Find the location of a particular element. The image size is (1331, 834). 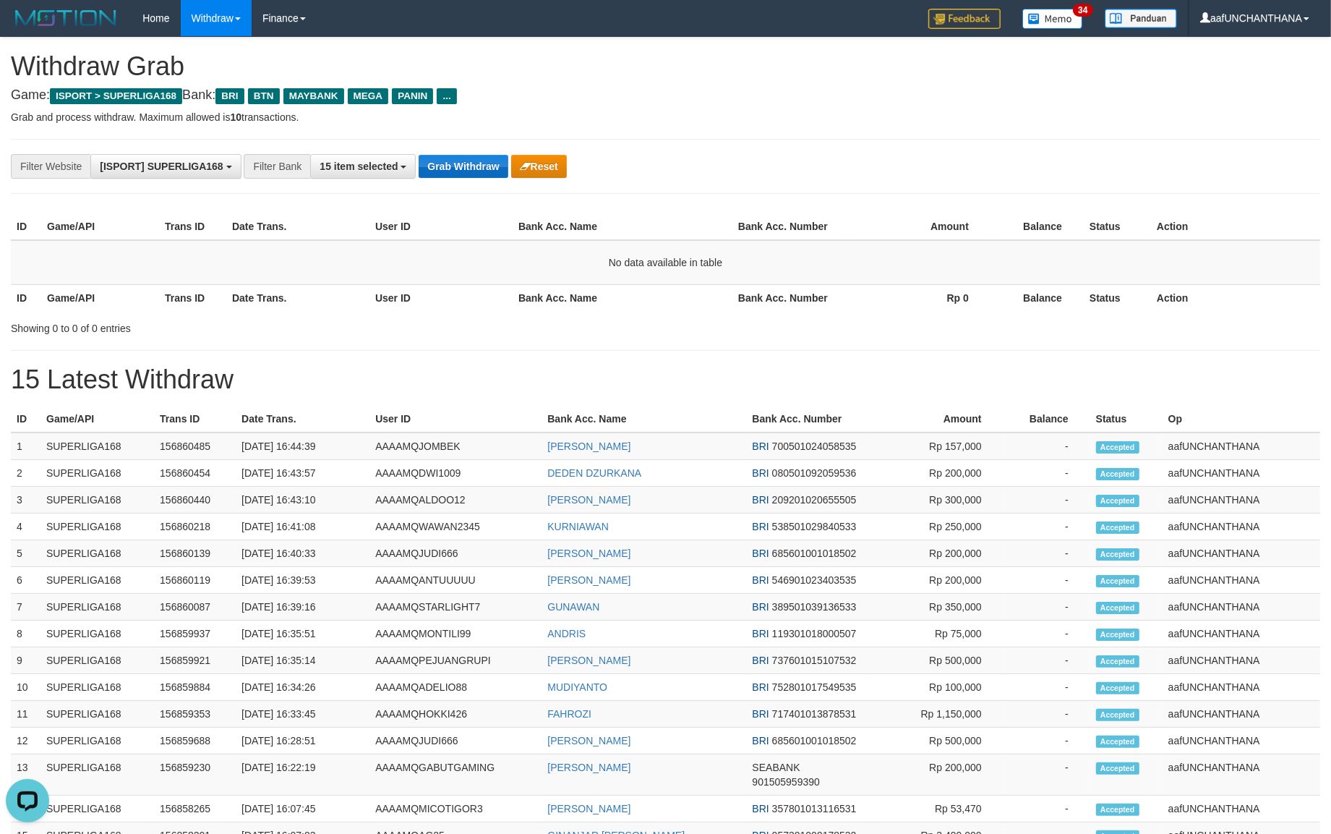

td: AAAAMQALDOO12 is located at coordinates (456, 500).